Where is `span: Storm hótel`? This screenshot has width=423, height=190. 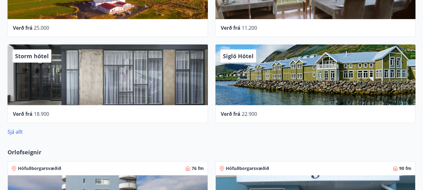 span: Storm hótel is located at coordinates (32, 56).